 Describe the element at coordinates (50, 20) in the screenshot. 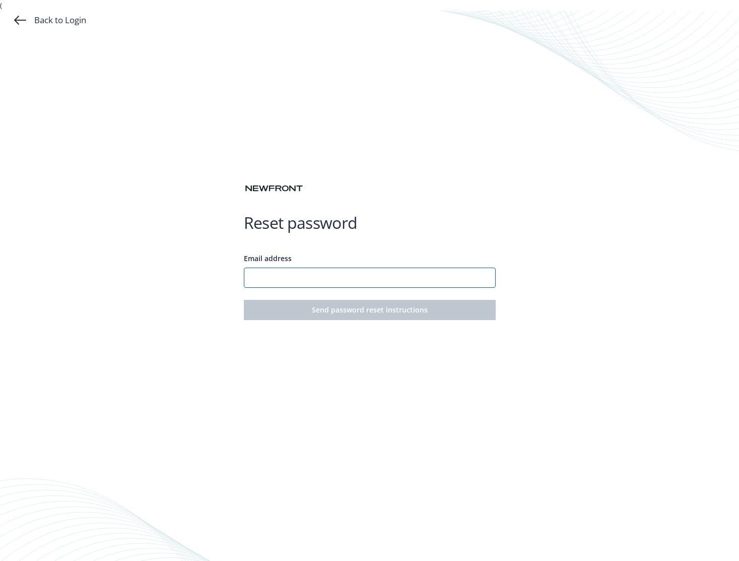

I see `a: Back to Login` at that location.